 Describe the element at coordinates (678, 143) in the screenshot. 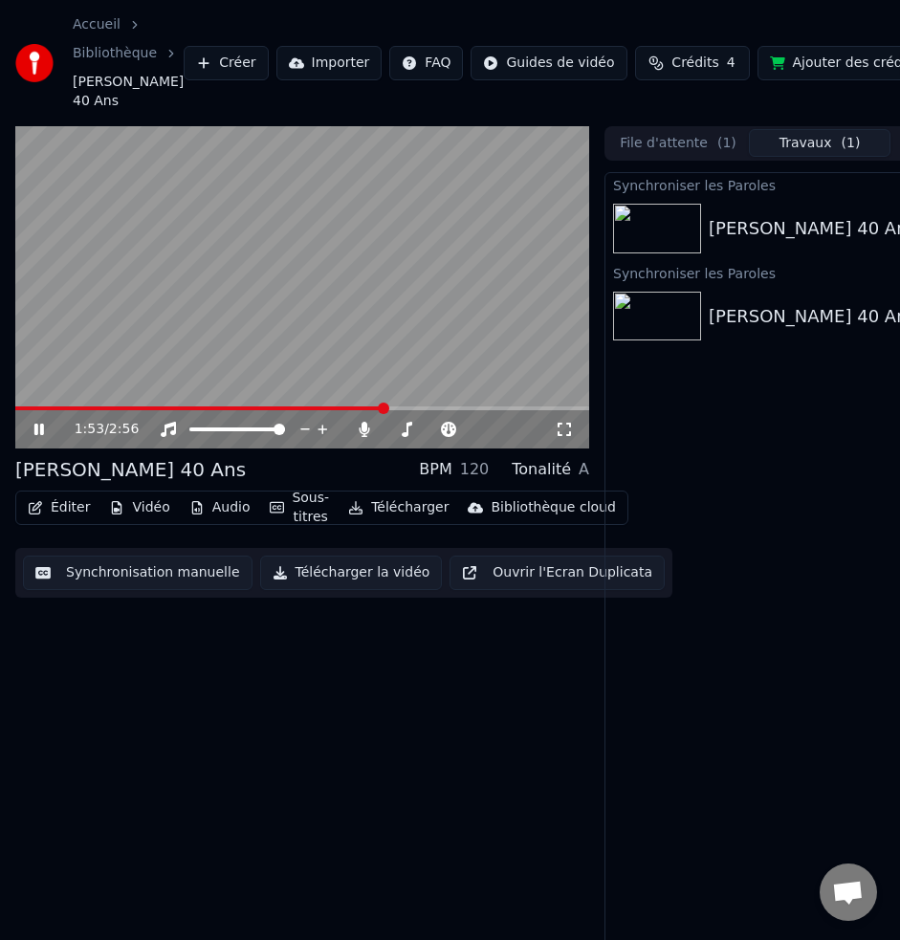

I see `button: File d'attente` at that location.